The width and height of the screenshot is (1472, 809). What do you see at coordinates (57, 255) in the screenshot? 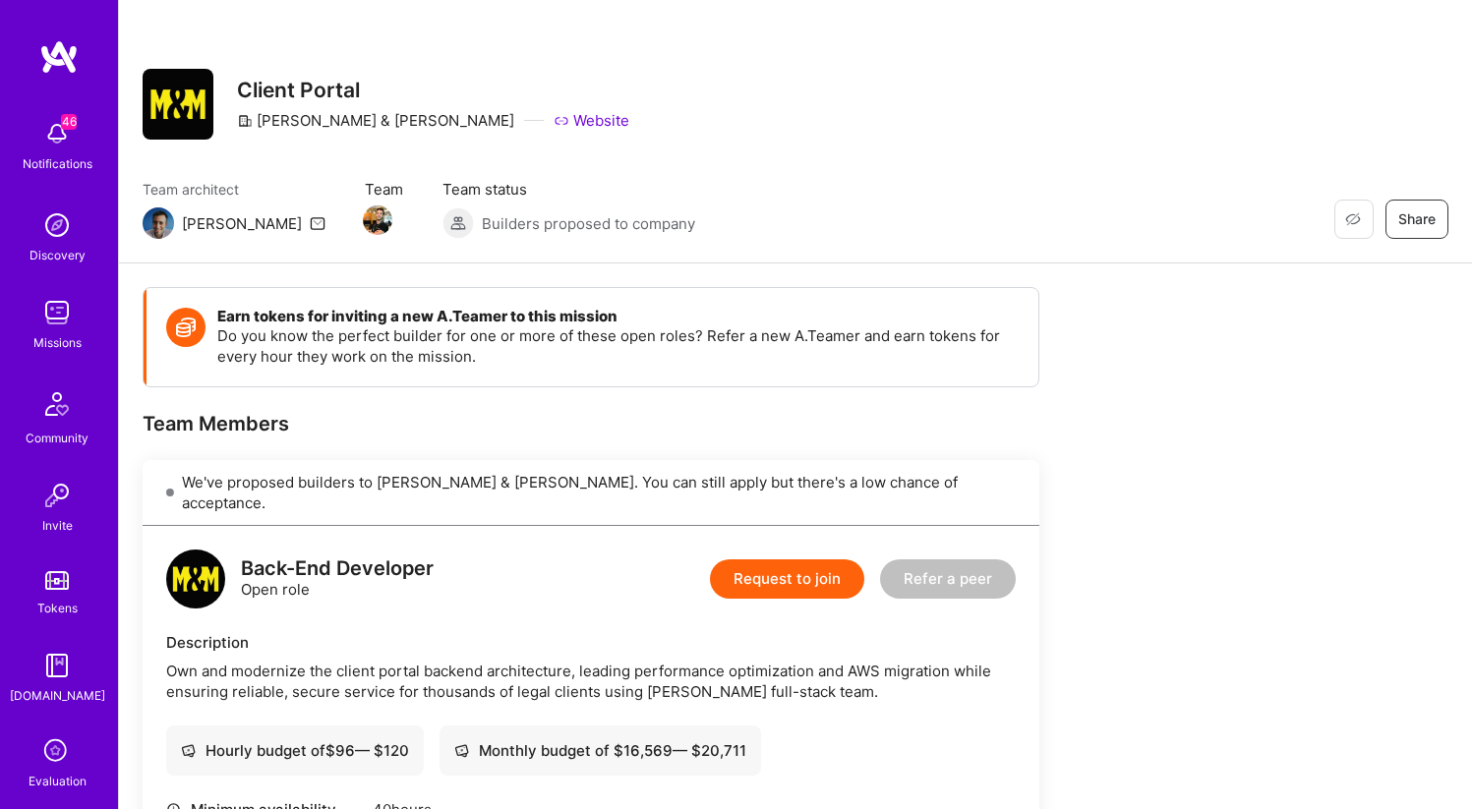
I see `div: Discovery` at bounding box center [57, 255].